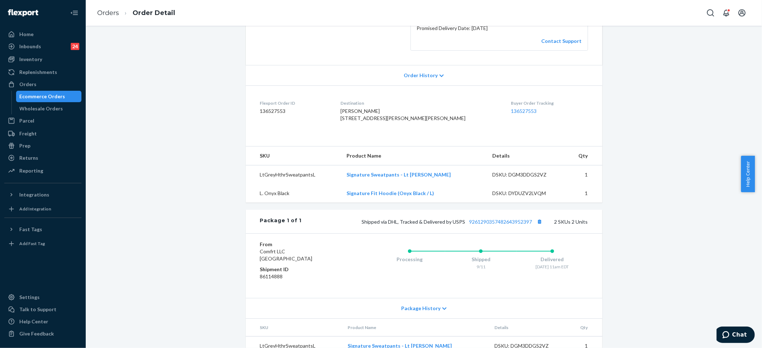 The height and width of the screenshot is (348, 762). Describe the element at coordinates (527, 175) in the screenshot. I see `div: DSKU: DGM3DDGS2VZ` at that location.